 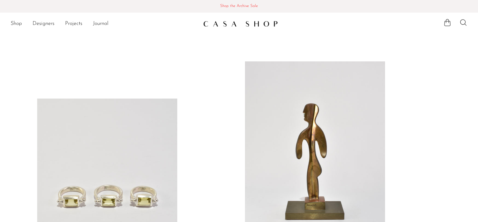 What do you see at coordinates (43, 24) in the screenshot?
I see `a: Designers` at bounding box center [43, 24].